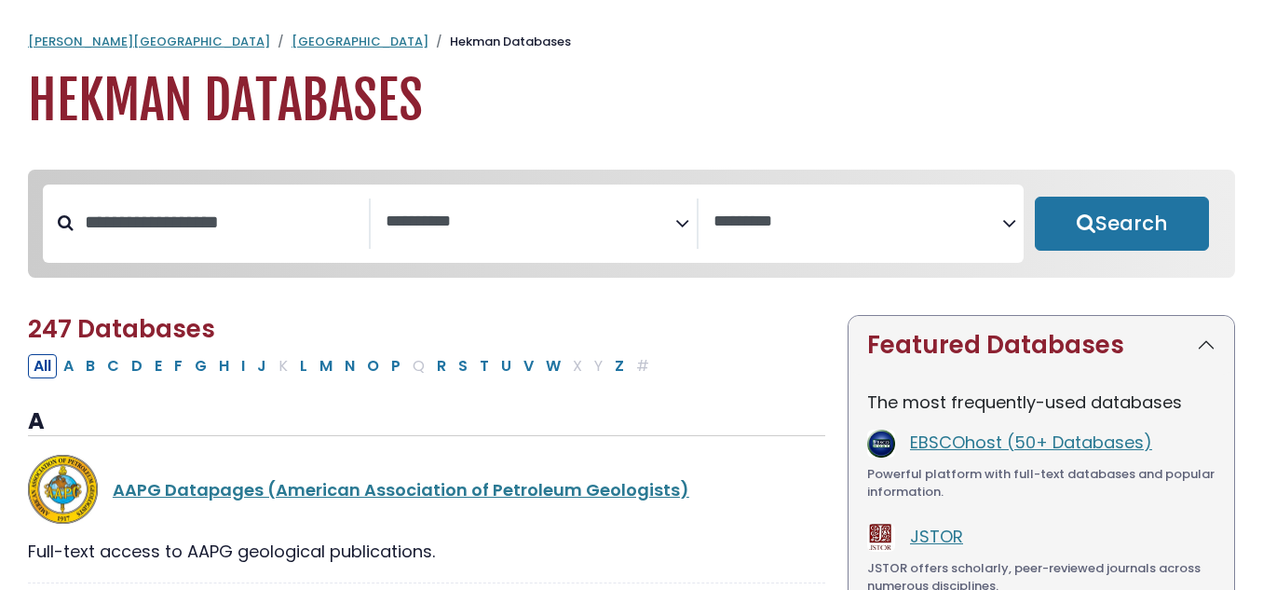 The width and height of the screenshot is (1263, 590). I want to click on button: Filter Results U, so click(506, 366).